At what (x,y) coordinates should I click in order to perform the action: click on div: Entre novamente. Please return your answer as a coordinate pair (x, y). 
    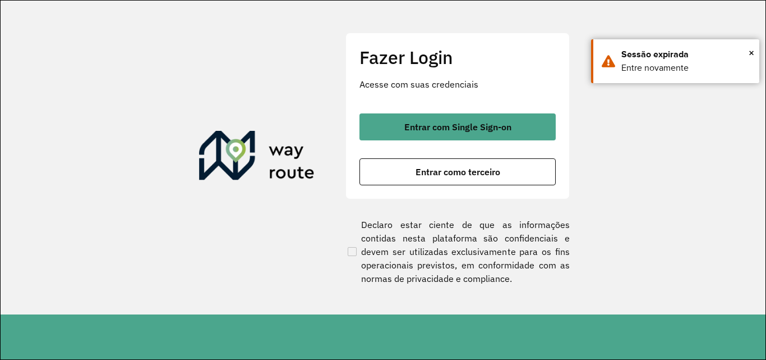
    Looking at the image, I should click on (686, 68).